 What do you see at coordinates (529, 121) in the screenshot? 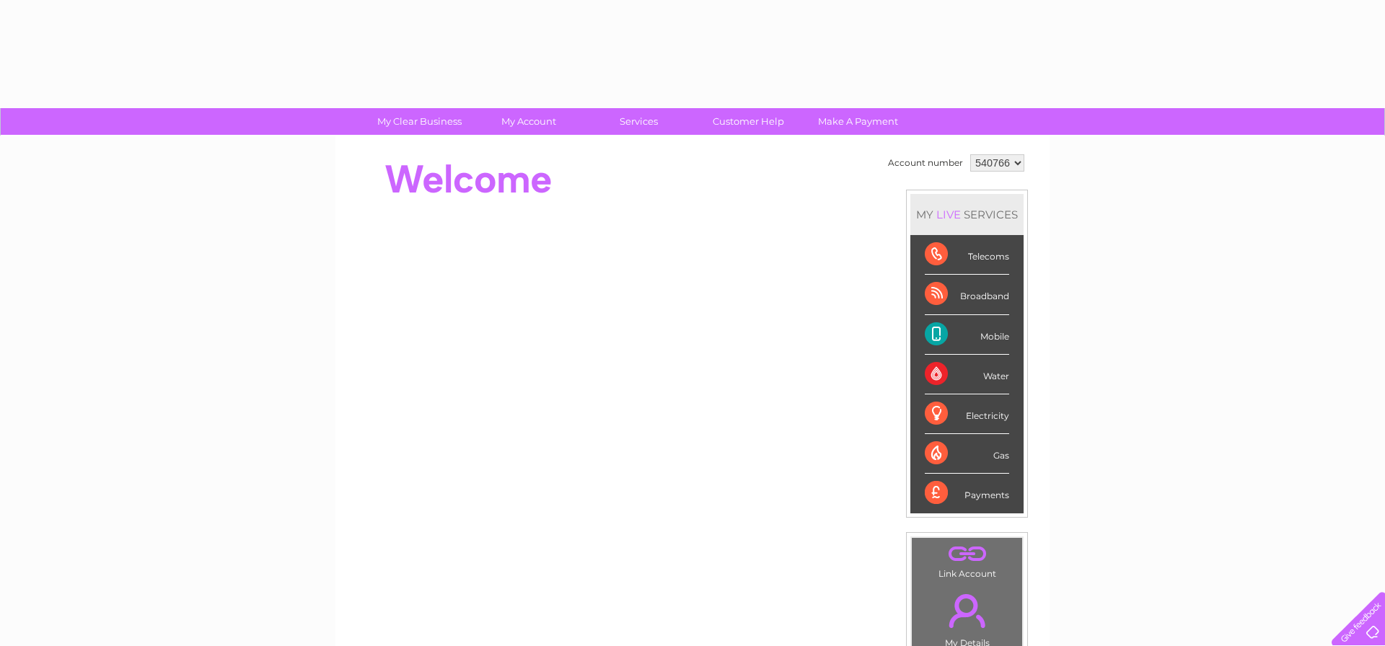
I see `a: My Account` at bounding box center [529, 121].